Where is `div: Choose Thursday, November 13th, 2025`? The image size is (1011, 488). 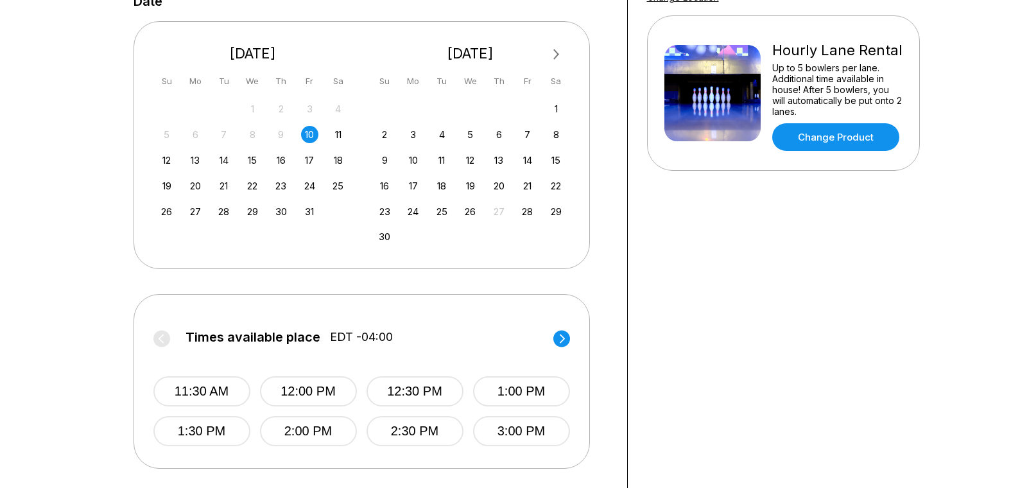 div: Choose Thursday, November 13th, 2025 is located at coordinates (499, 160).